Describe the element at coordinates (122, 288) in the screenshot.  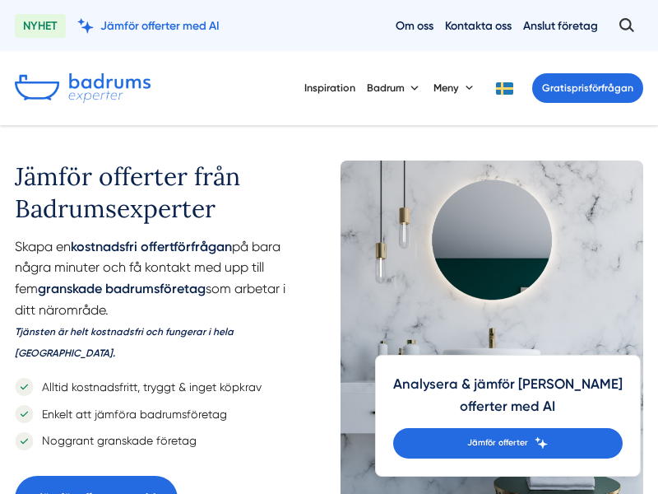
I see `strong: granskade badrumsföretag` at that location.